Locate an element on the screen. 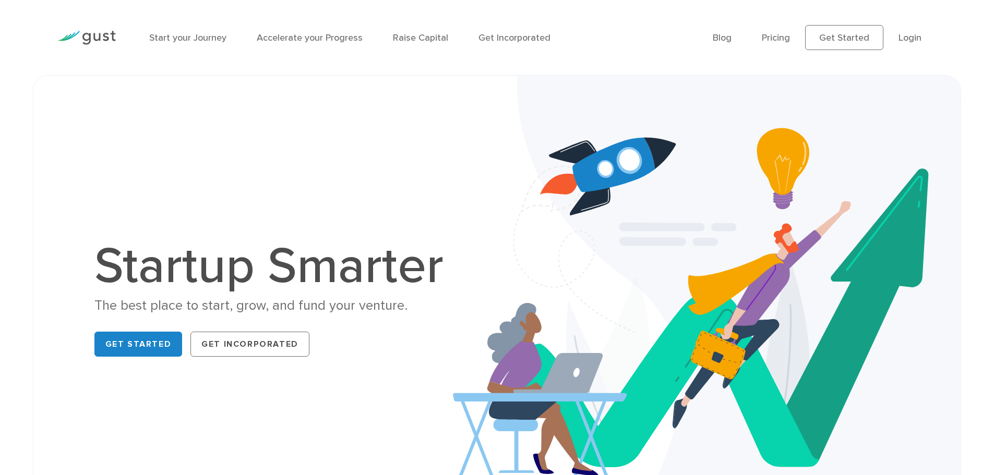 The image size is (994, 475). a: Accelerate your Progress is located at coordinates (309, 38).